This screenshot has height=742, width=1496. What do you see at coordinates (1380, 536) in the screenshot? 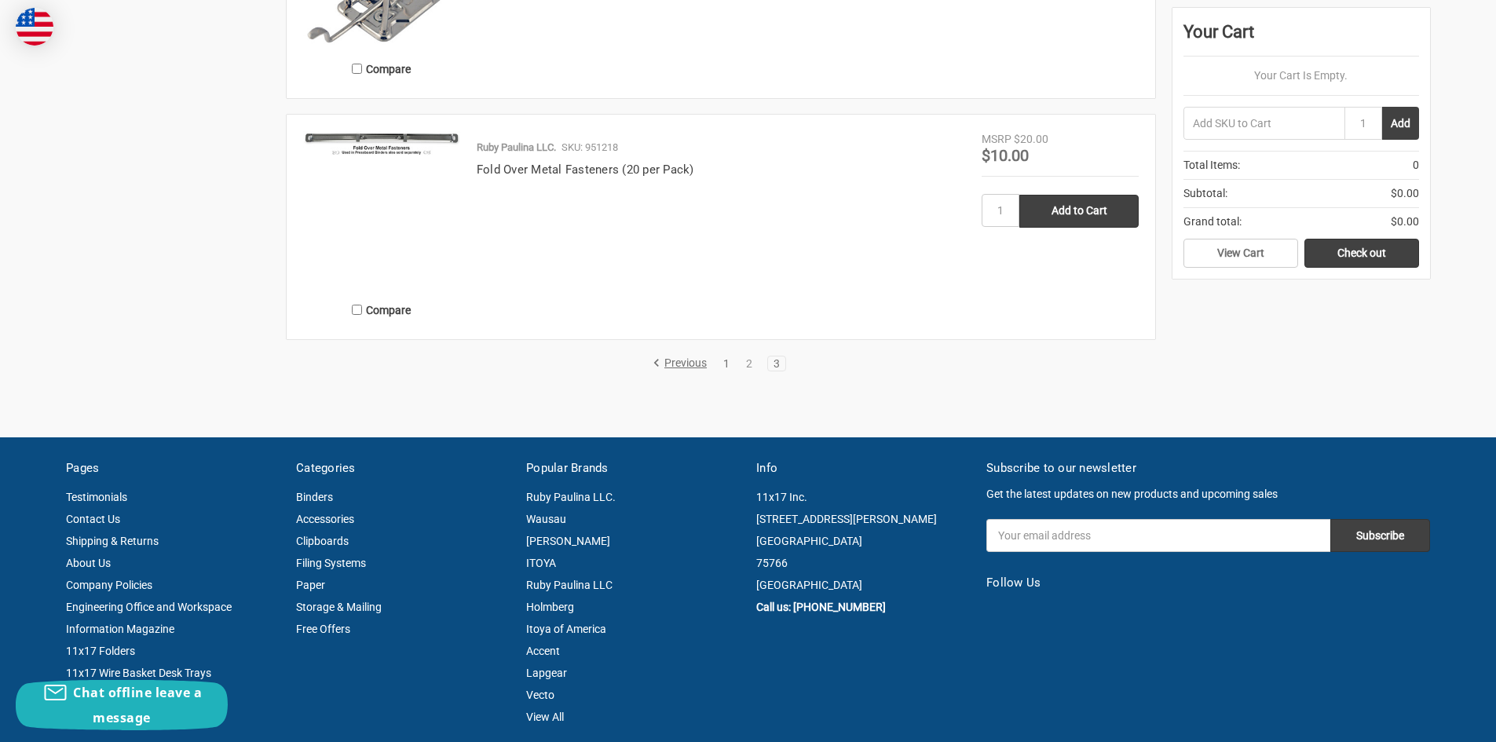
I see `input: Subscribe` at bounding box center [1380, 536].